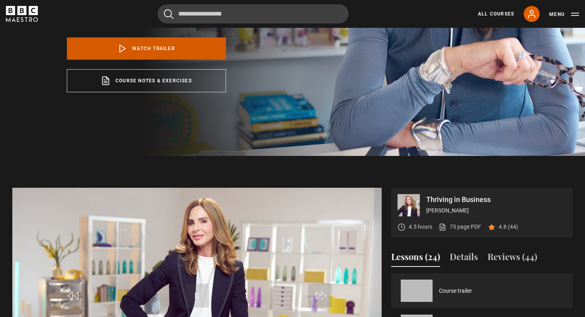 The height and width of the screenshot is (317, 585). What do you see at coordinates (147, 49) in the screenshot?
I see `a: Watch Trailer` at bounding box center [147, 49].